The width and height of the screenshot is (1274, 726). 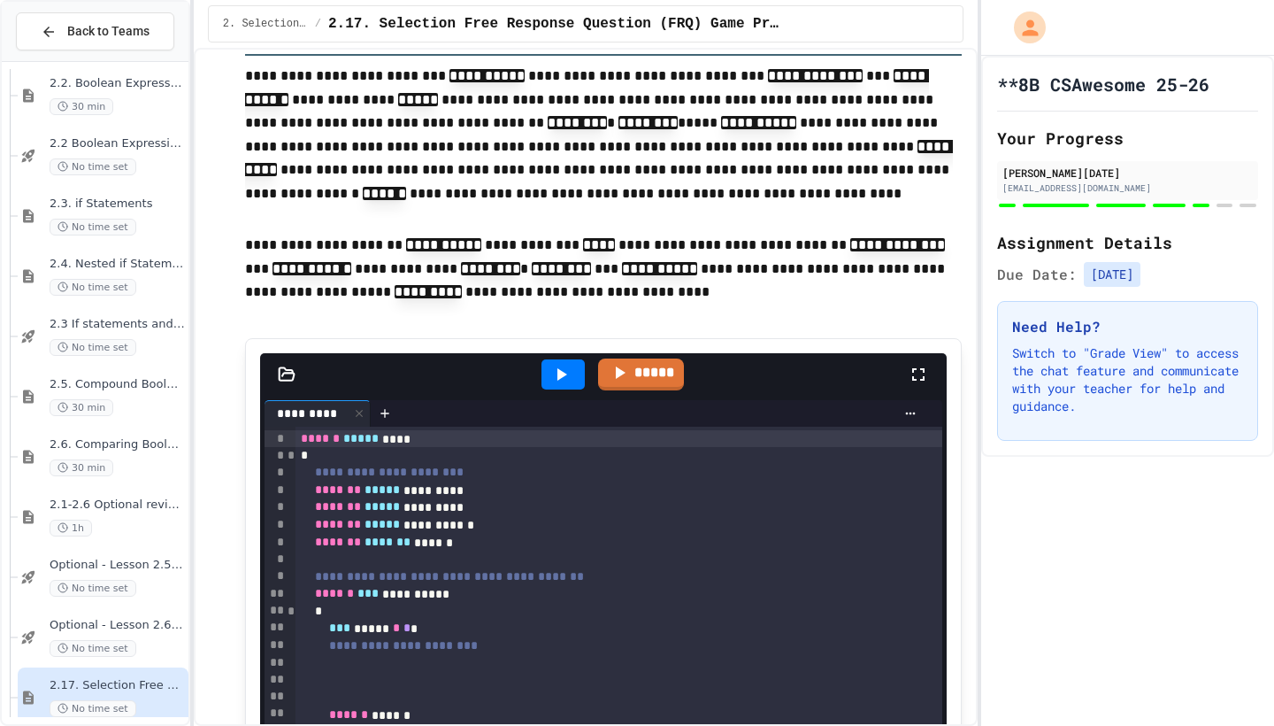 What do you see at coordinates (117, 324) in the screenshot?
I see `span: 2.3 If statements and Control Flow - Quiz` at bounding box center [117, 324].